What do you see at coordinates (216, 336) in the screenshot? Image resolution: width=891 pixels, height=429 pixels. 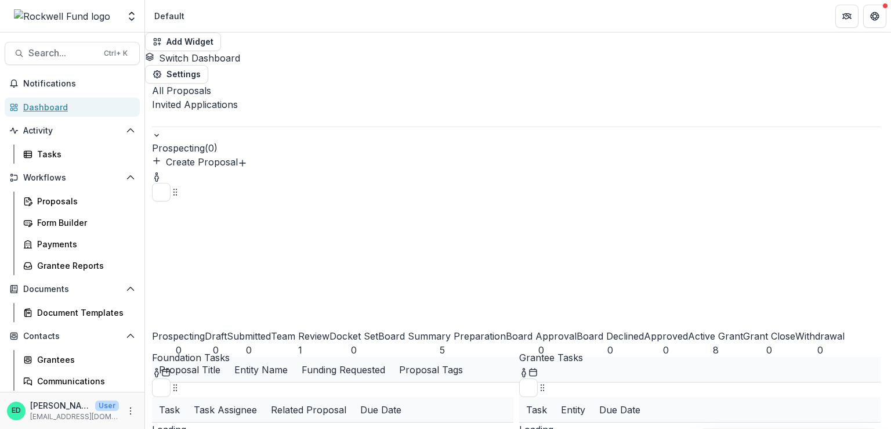 I see `div: Draft` at bounding box center [216, 336].